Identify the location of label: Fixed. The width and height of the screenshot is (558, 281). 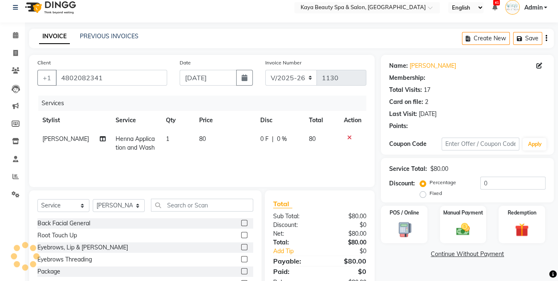
(436, 193).